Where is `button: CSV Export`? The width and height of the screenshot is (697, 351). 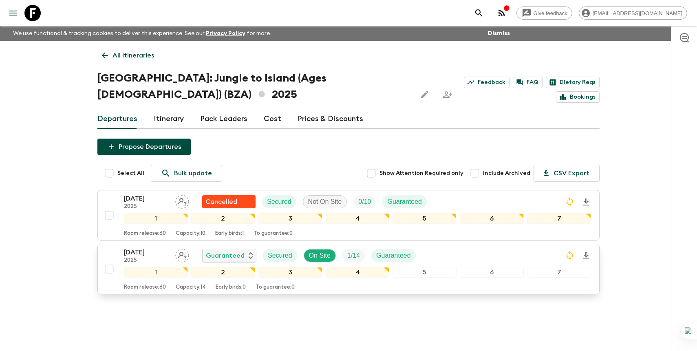
button: CSV Export is located at coordinates (567, 173).